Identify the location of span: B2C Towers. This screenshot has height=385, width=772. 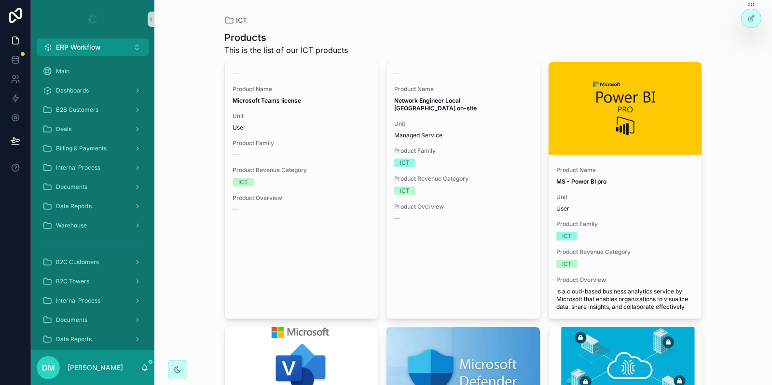
(72, 282).